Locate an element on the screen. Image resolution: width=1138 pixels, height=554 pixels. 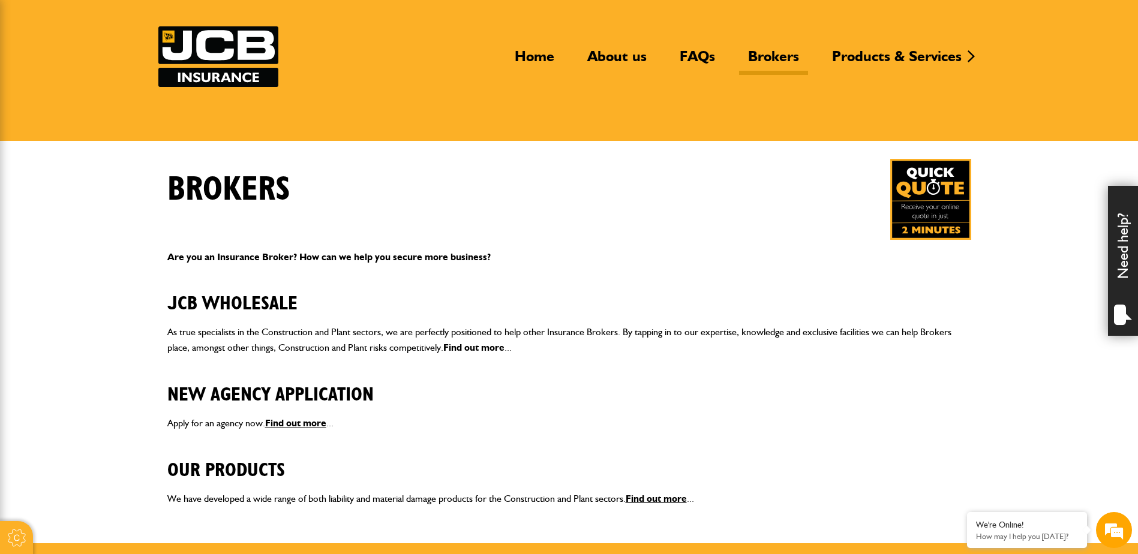
a: About us is located at coordinates (617, 61).